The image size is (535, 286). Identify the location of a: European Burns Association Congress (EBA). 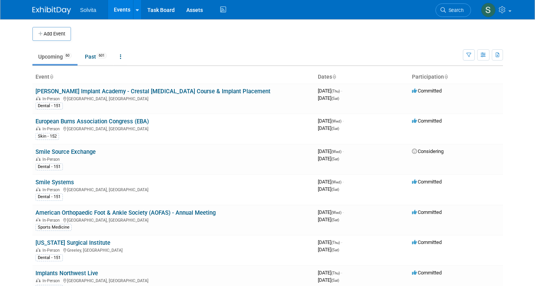
(92, 122).